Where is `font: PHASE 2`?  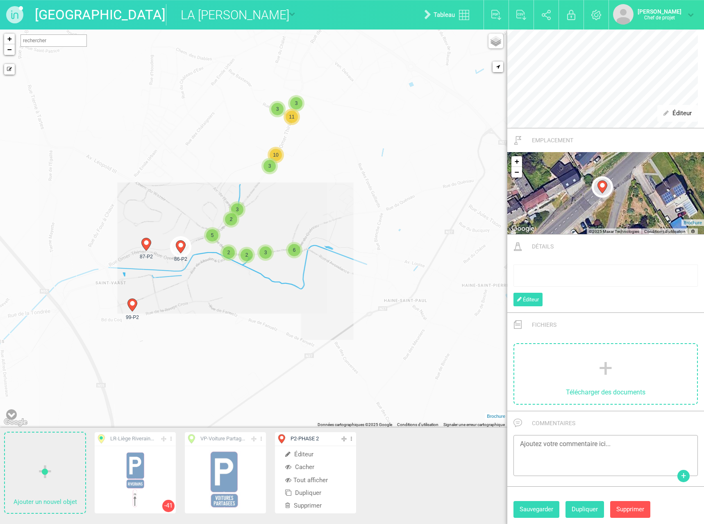
font: PHASE 2 is located at coordinates (309, 438).